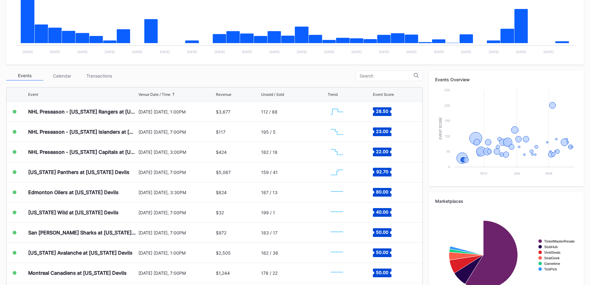 Image resolution: width=590 pixels, height=285 pixels. I want to click on div: 162 / 38, so click(270, 252).